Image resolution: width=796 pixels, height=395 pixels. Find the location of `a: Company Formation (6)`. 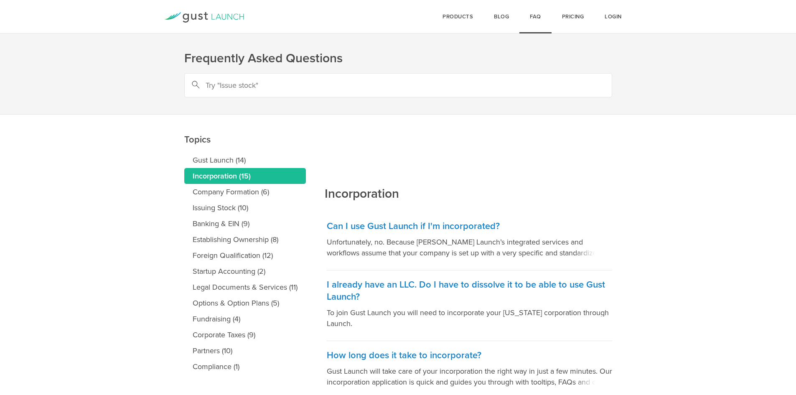

a: Company Formation (6) is located at coordinates (245, 192).